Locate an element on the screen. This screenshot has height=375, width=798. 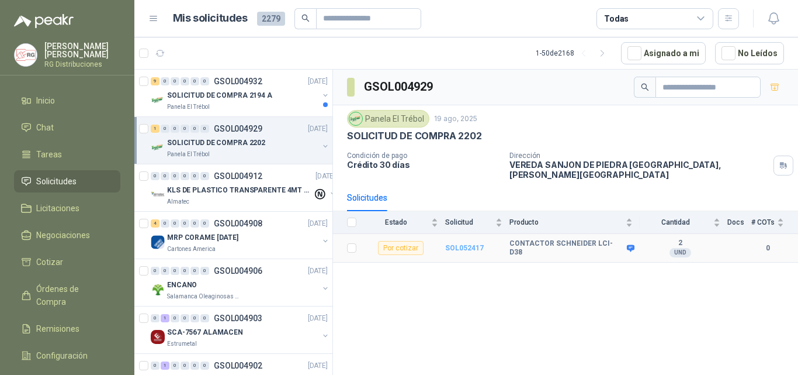
th: Estado is located at coordinates (404, 222).